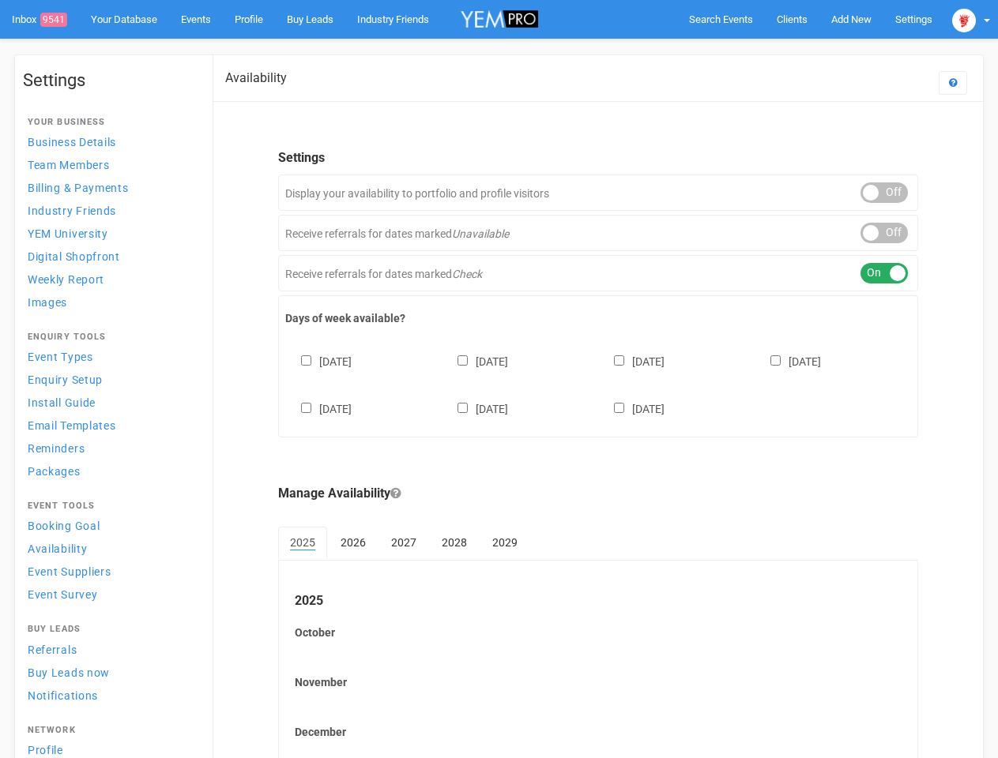 The image size is (998, 758). I want to click on span: Digital Shopfront, so click(73, 257).